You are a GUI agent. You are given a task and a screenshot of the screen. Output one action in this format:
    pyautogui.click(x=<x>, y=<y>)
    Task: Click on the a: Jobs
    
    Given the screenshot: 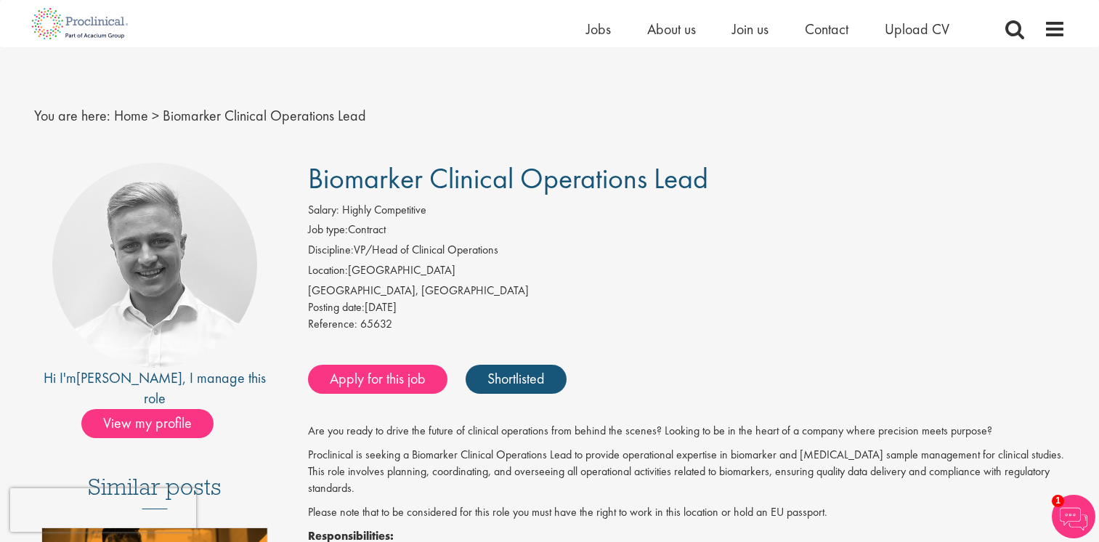 What is the action you would take?
    pyautogui.click(x=599, y=29)
    